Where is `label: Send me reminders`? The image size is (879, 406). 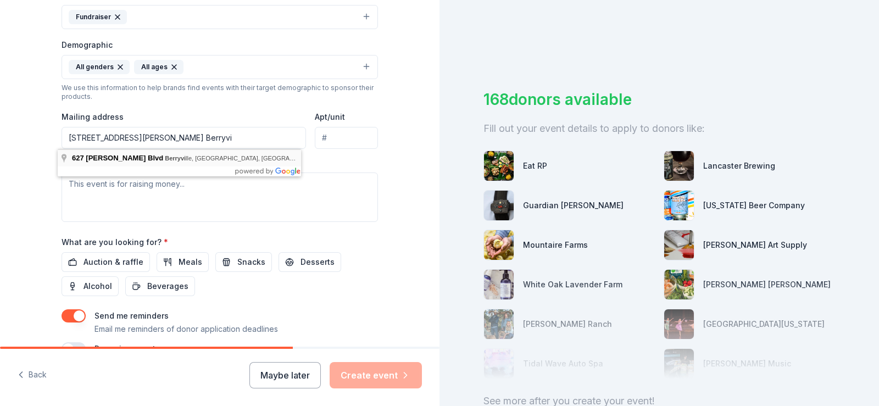 label: Send me reminders is located at coordinates (131, 315).